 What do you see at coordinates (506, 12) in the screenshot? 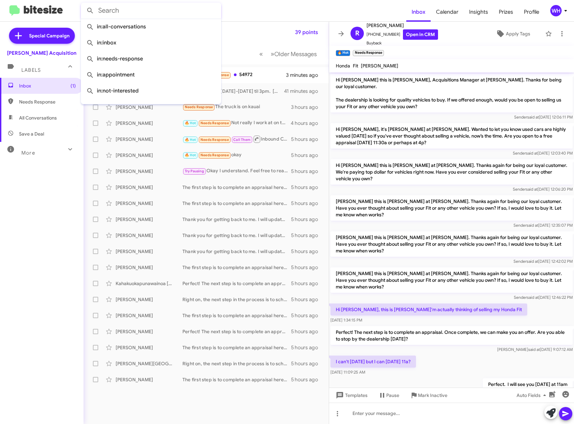
I see `a: Prizes` at bounding box center [506, 12].